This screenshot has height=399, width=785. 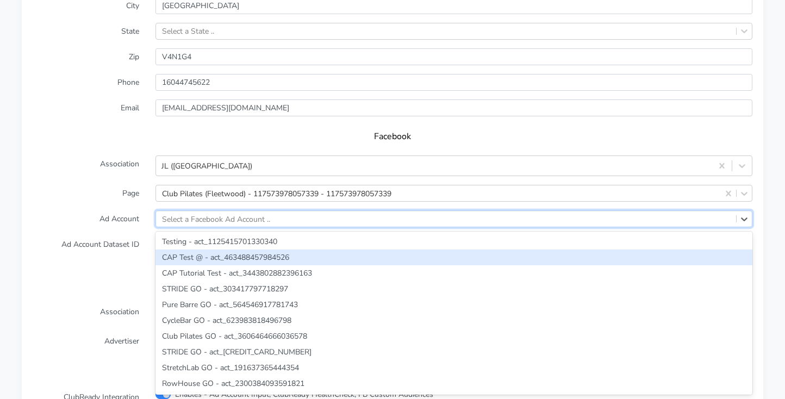 I want to click on div: CAP Test @ - act_463488457984526, so click(x=454, y=257).